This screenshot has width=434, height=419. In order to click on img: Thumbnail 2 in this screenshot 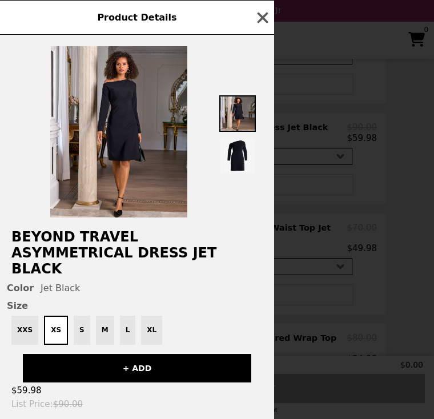, I will do `click(237, 156)`.